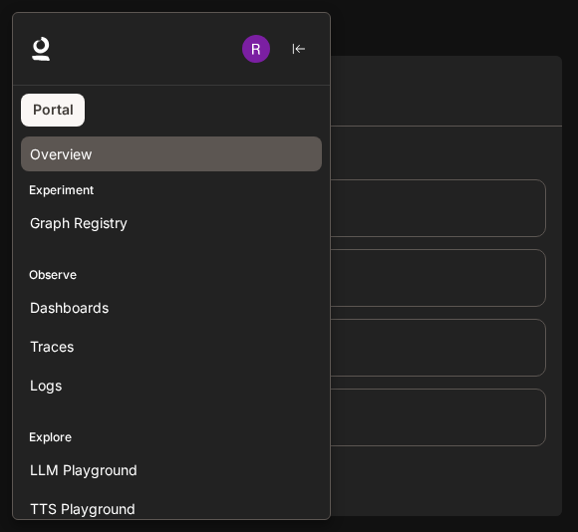 This screenshot has width=578, height=532. What do you see at coordinates (256, 49) in the screenshot?
I see `button: User avatar` at bounding box center [256, 49].